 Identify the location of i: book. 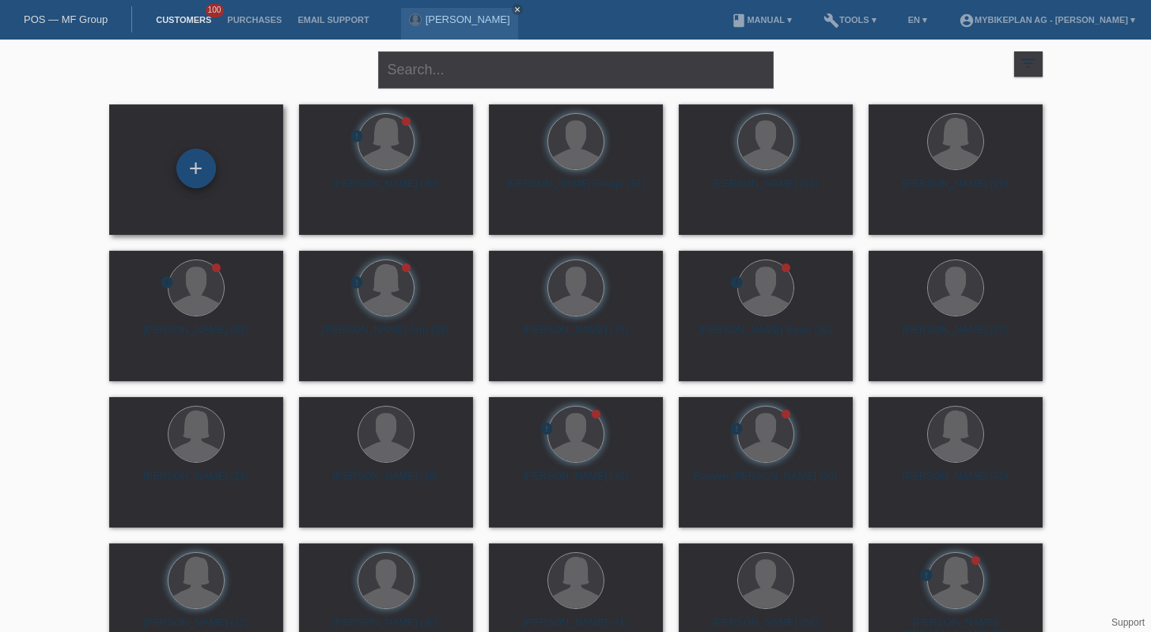
(739, 21).